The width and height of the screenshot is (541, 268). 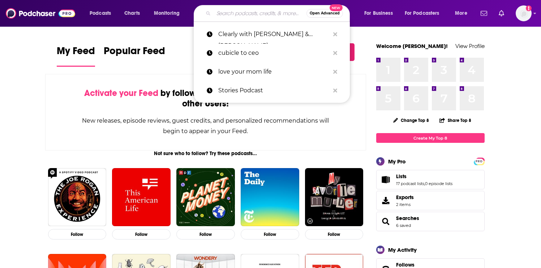 What do you see at coordinates (461, 13) in the screenshot?
I see `span: More` at bounding box center [461, 13].